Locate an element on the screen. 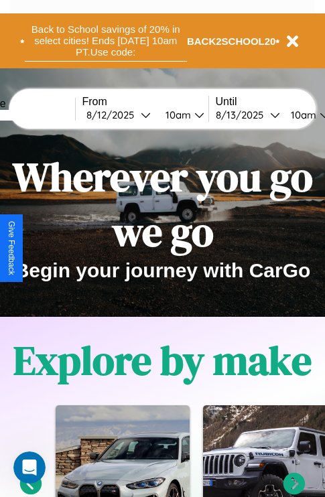 The height and width of the screenshot is (497, 325). div: Give Feedback is located at coordinates (11, 248).